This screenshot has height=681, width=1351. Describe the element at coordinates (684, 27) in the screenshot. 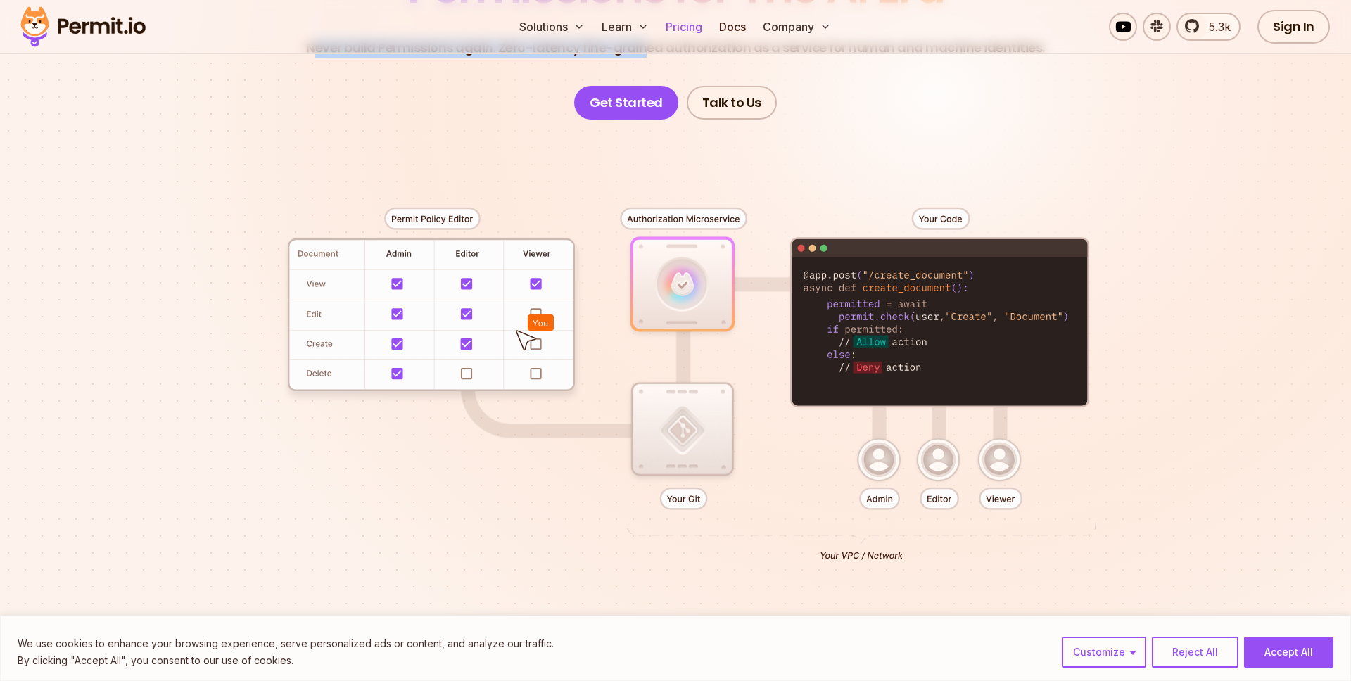

I see `a: Pricing` at that location.